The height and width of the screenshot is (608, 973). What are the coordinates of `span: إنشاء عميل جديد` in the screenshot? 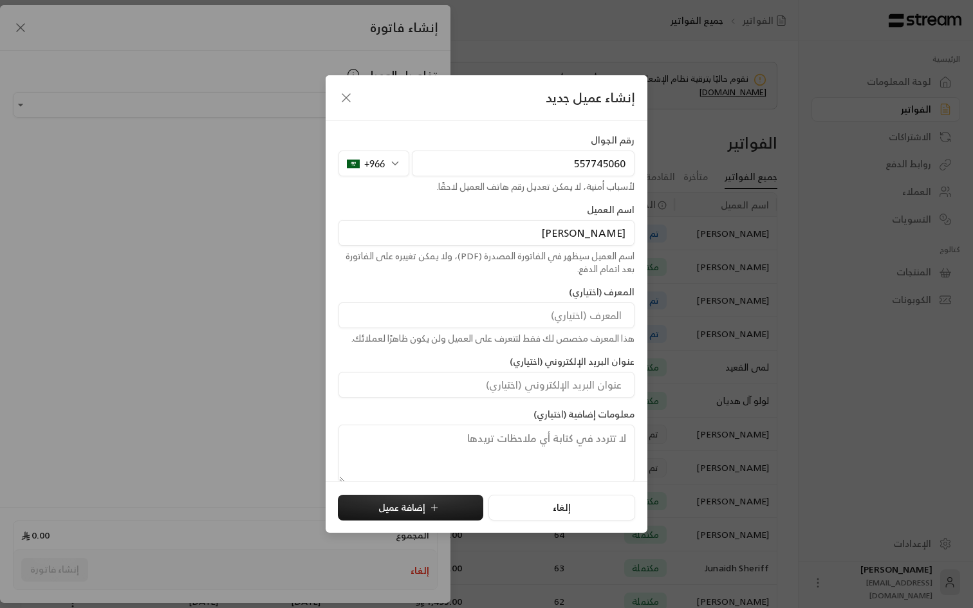 It's located at (590, 98).